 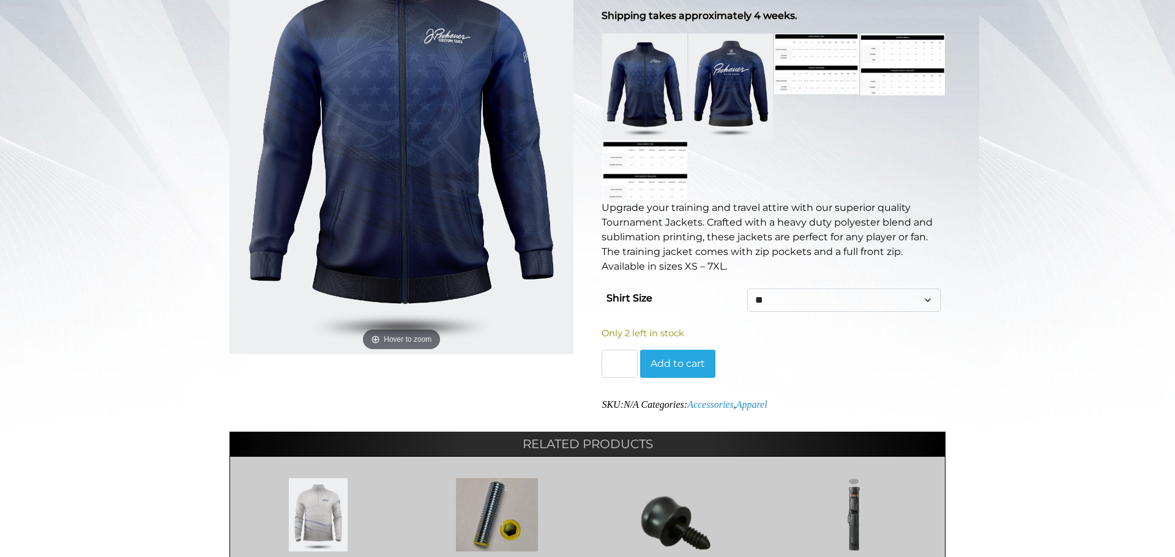 What do you see at coordinates (675, 515) in the screenshot?
I see `img: Joint Protector - Shaft WJPSHAFT` at bounding box center [675, 515].